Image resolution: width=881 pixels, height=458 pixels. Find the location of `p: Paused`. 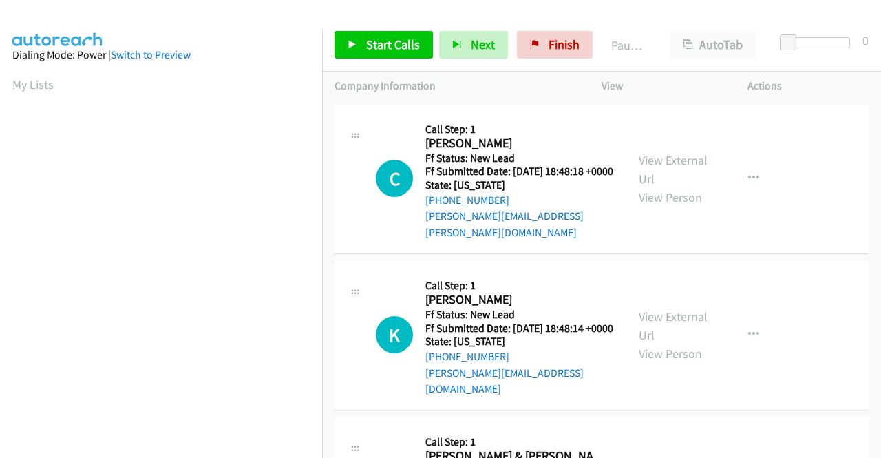

p: Paused is located at coordinates (629, 45).